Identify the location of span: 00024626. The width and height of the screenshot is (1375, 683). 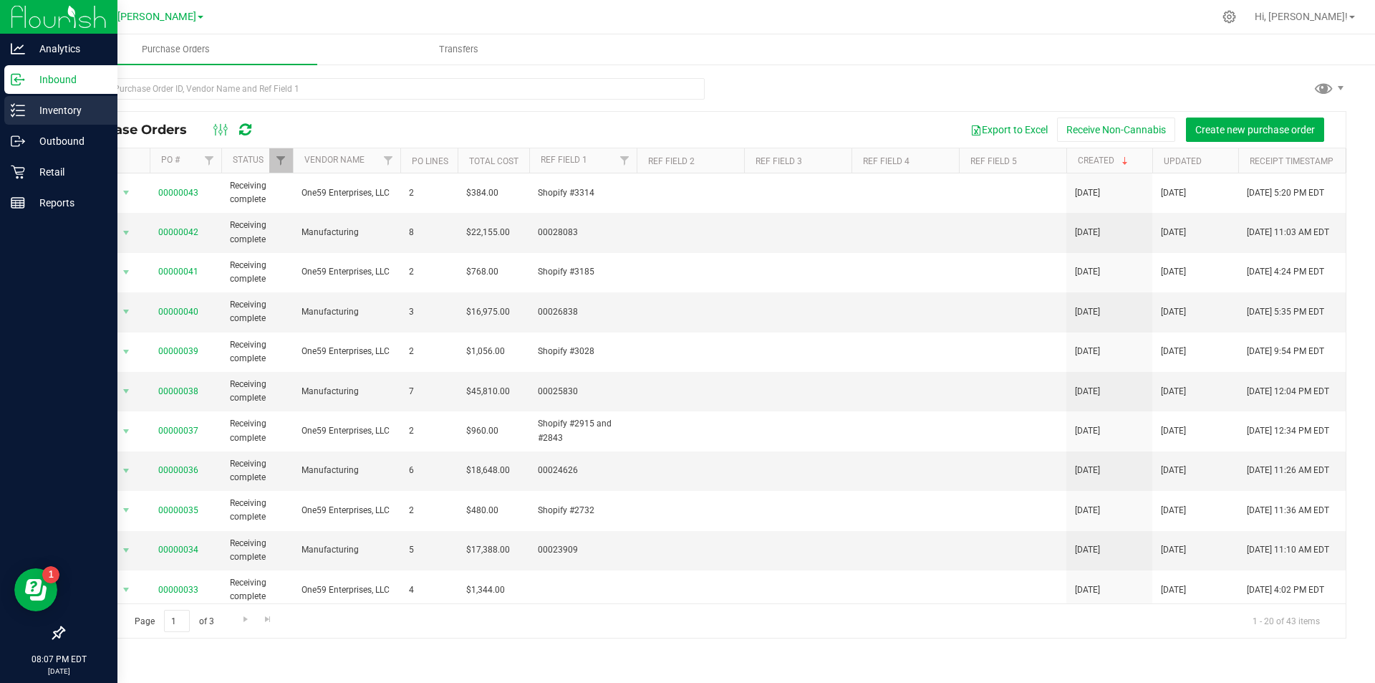
(583, 470).